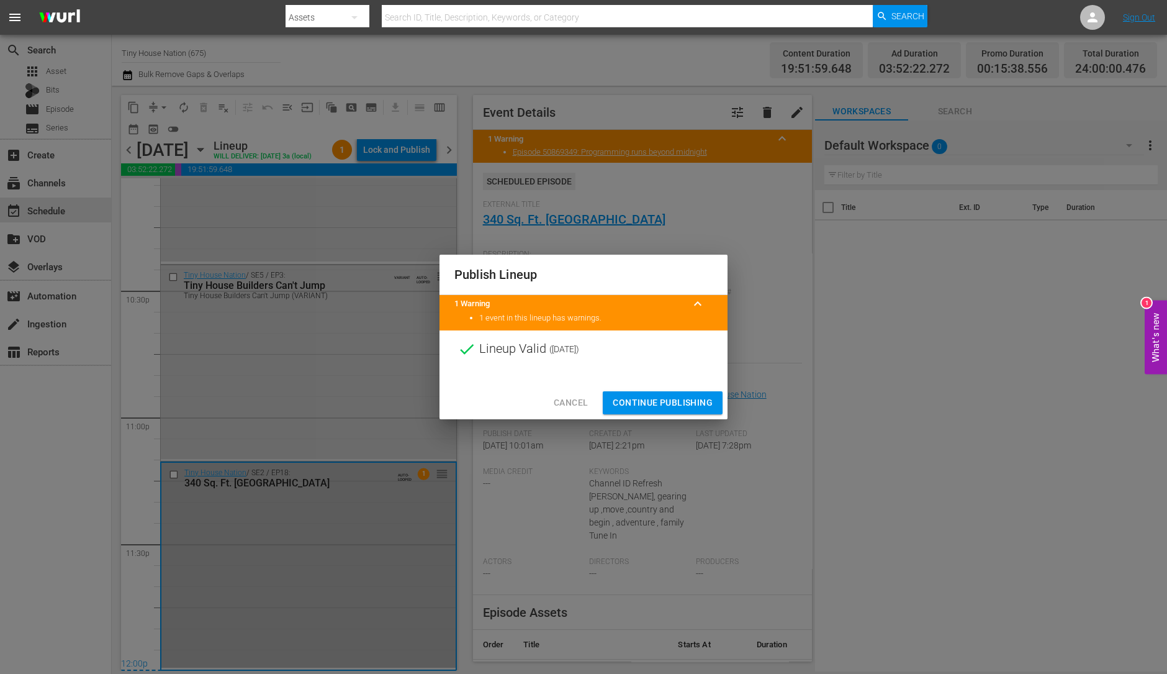 This screenshot has width=1167, height=674. What do you see at coordinates (1147, 302) in the screenshot?
I see `div: 1` at bounding box center [1147, 302].